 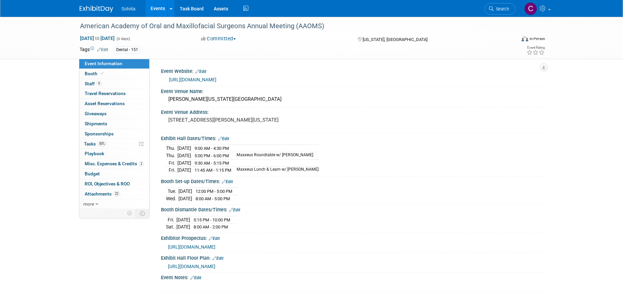 What do you see at coordinates (524, 39) in the screenshot?
I see `img: Format-Inperson.png` at bounding box center [524, 39].